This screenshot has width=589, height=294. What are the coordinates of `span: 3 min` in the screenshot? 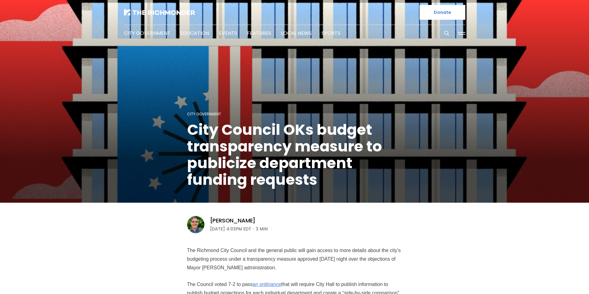 It's located at (261, 229).